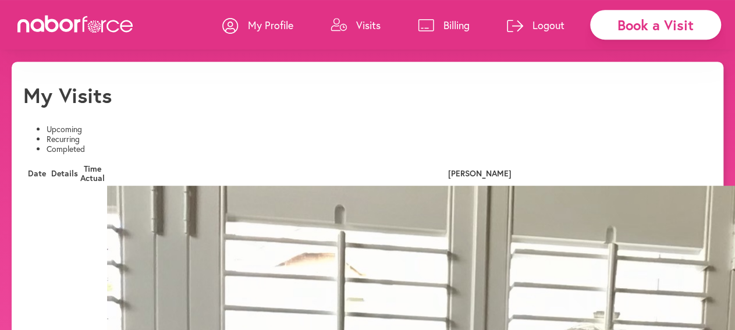 The image size is (735, 330). Describe the element at coordinates (65, 174) in the screenshot. I see `th: Details` at that location.